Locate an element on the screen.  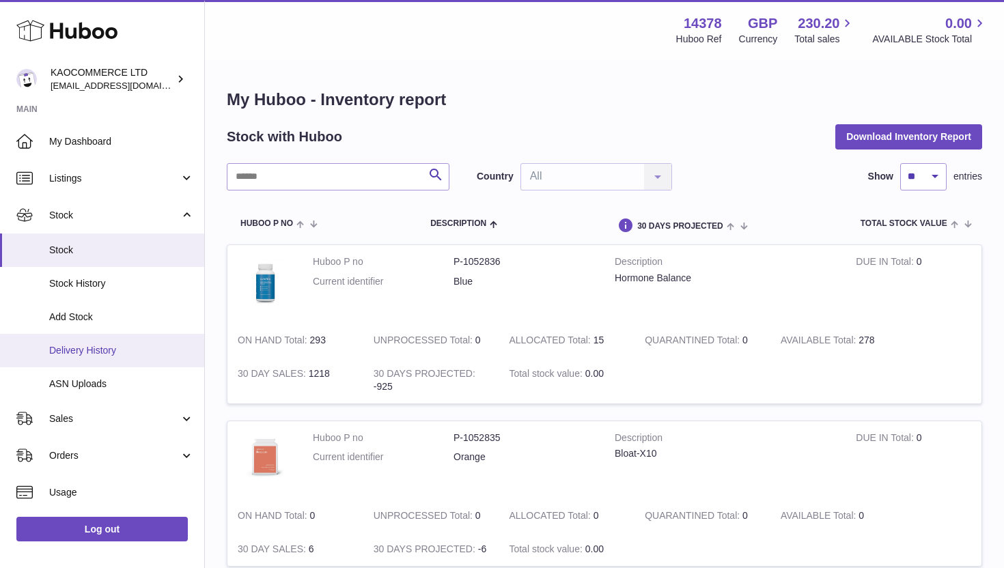
span: Delivery History is located at coordinates (122, 350).